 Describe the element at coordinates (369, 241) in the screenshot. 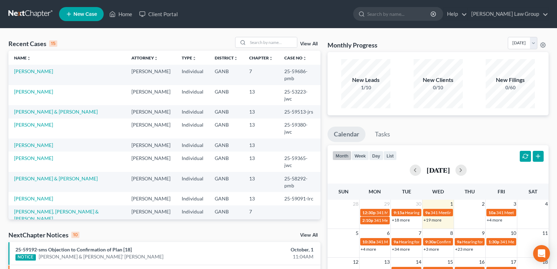

I see `span: 10:30a` at that location.